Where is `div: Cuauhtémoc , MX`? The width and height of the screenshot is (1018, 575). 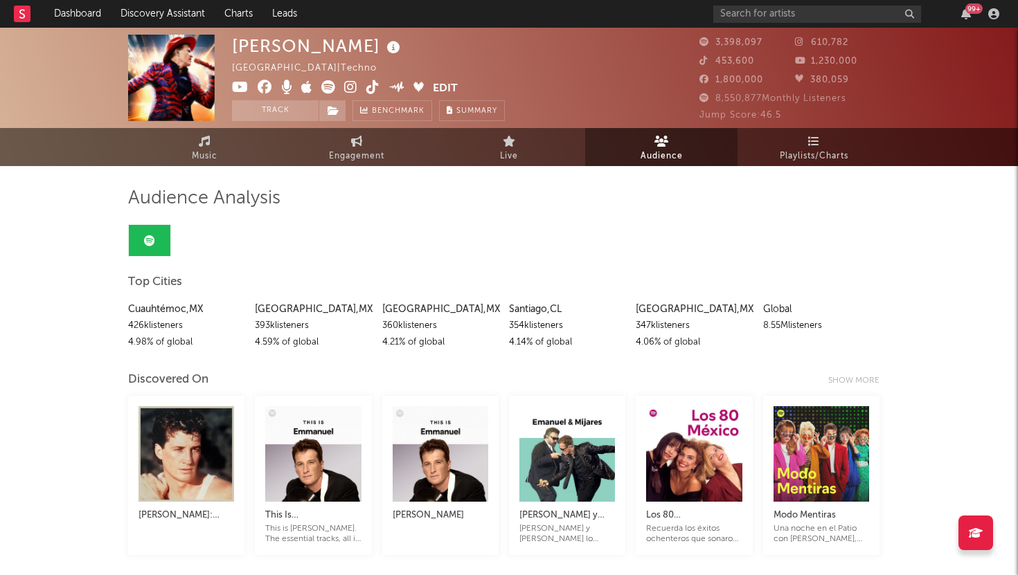
div: Cuauhtémoc , MX is located at coordinates (186, 309).